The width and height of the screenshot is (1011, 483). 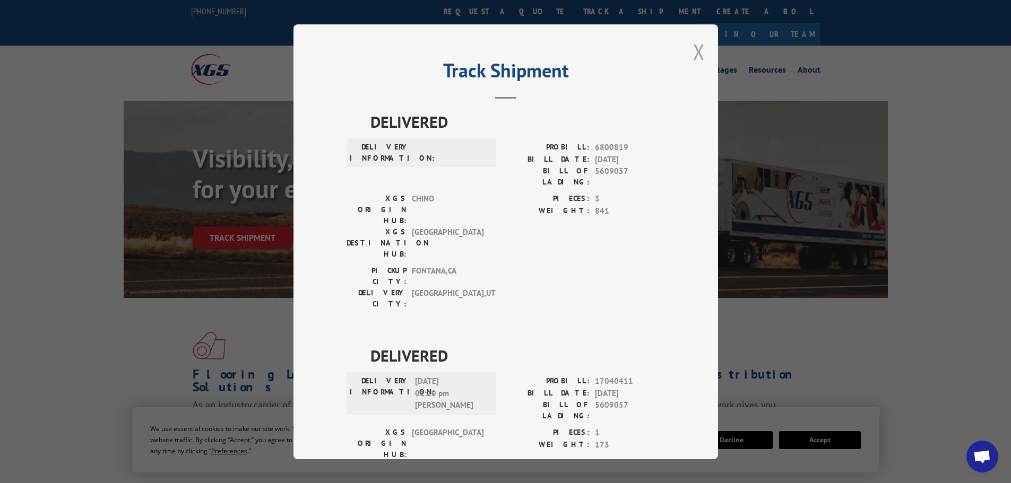 I want to click on span: 1, so click(x=630, y=433).